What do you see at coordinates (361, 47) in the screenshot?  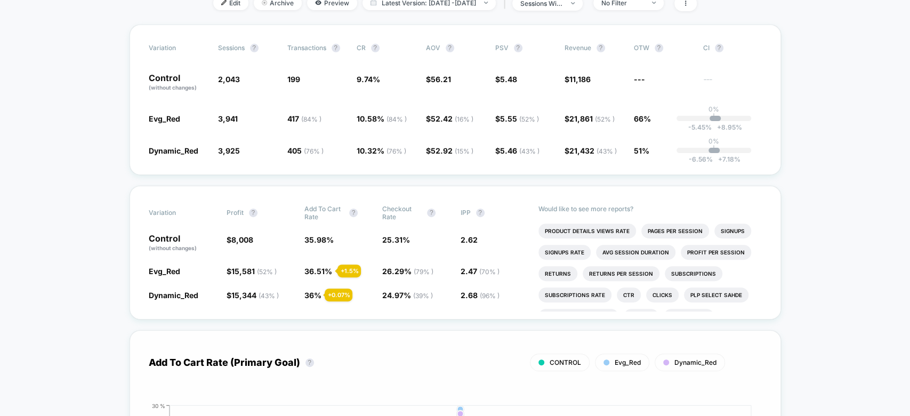 I see `span: CR` at bounding box center [361, 47].